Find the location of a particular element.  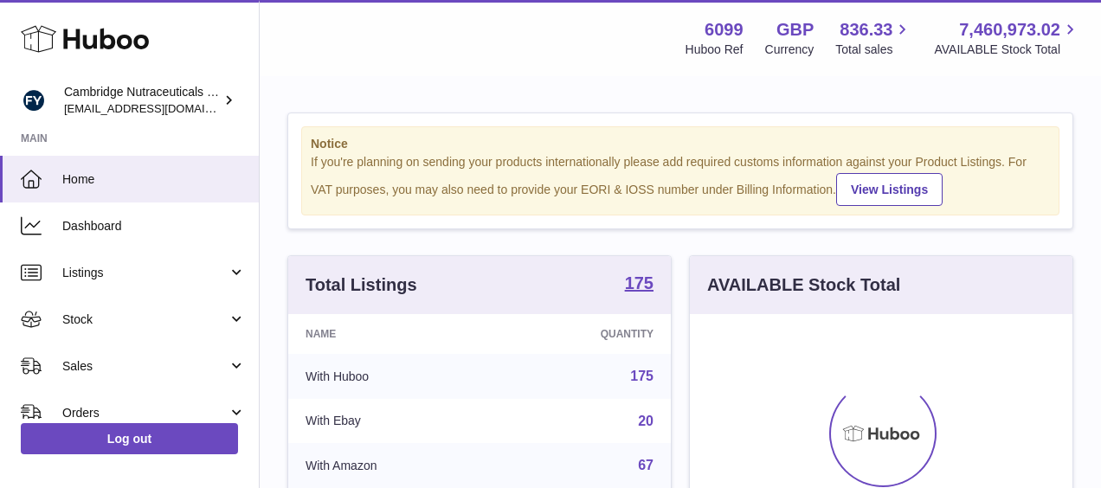

span: AVAILABLE Stock Total is located at coordinates (1007, 49).